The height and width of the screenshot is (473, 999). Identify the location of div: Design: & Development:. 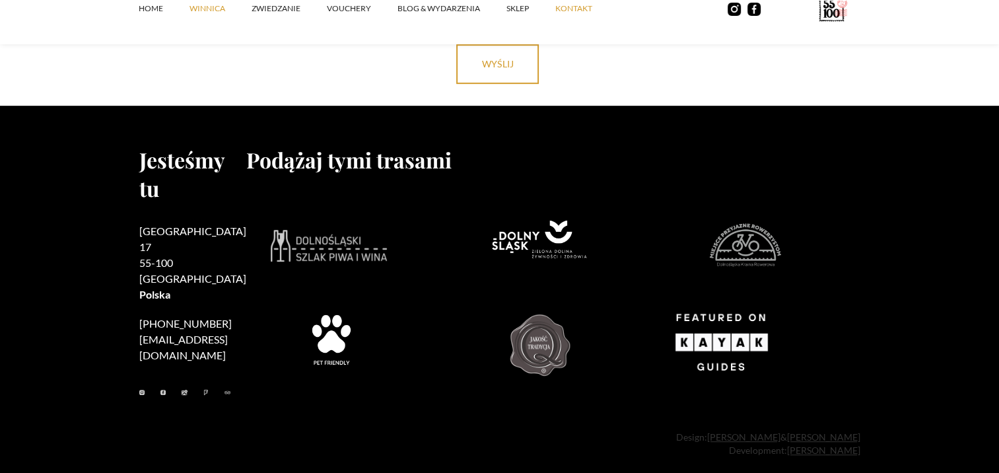
(500, 444).